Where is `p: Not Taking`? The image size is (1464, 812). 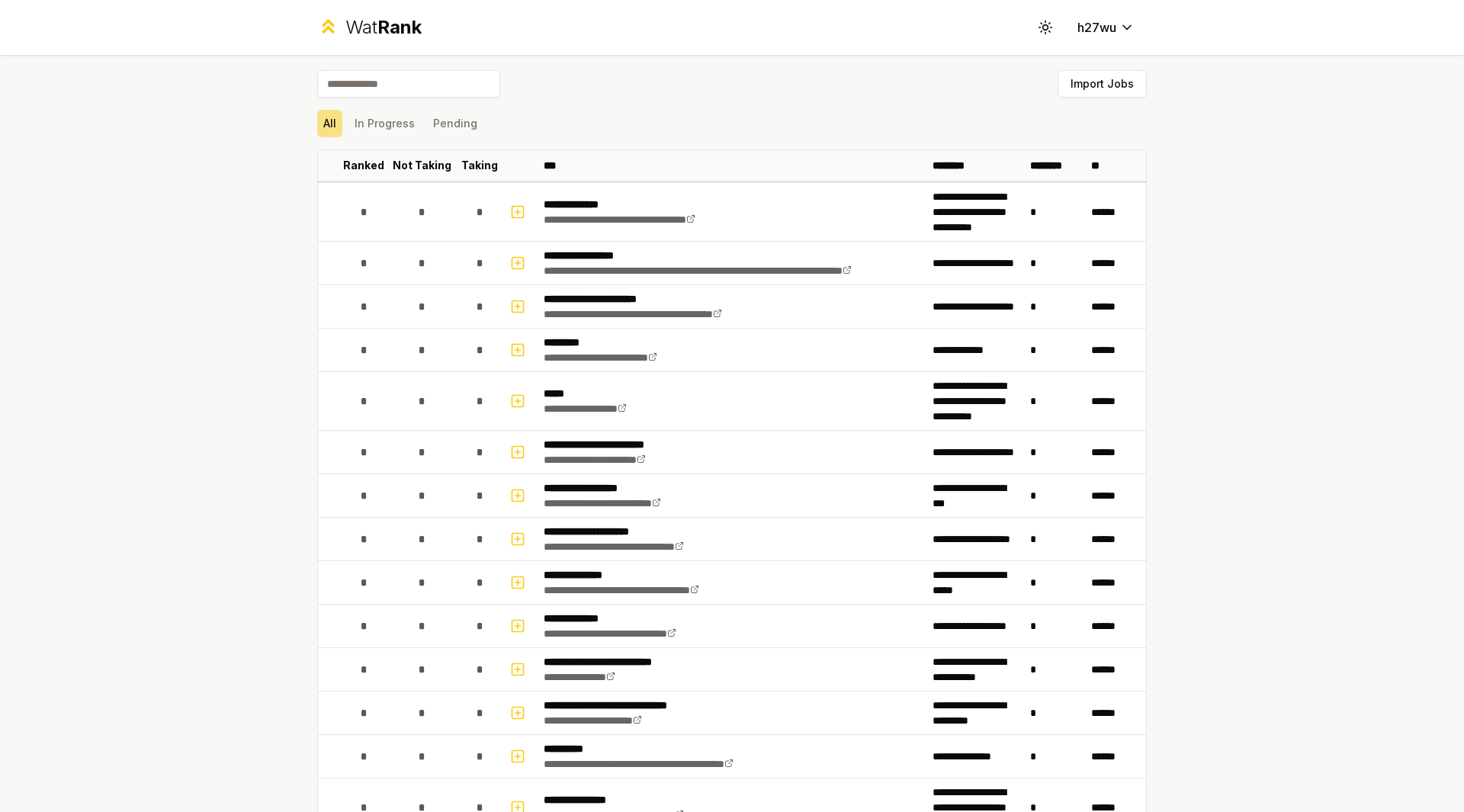 p: Not Taking is located at coordinates (422, 166).